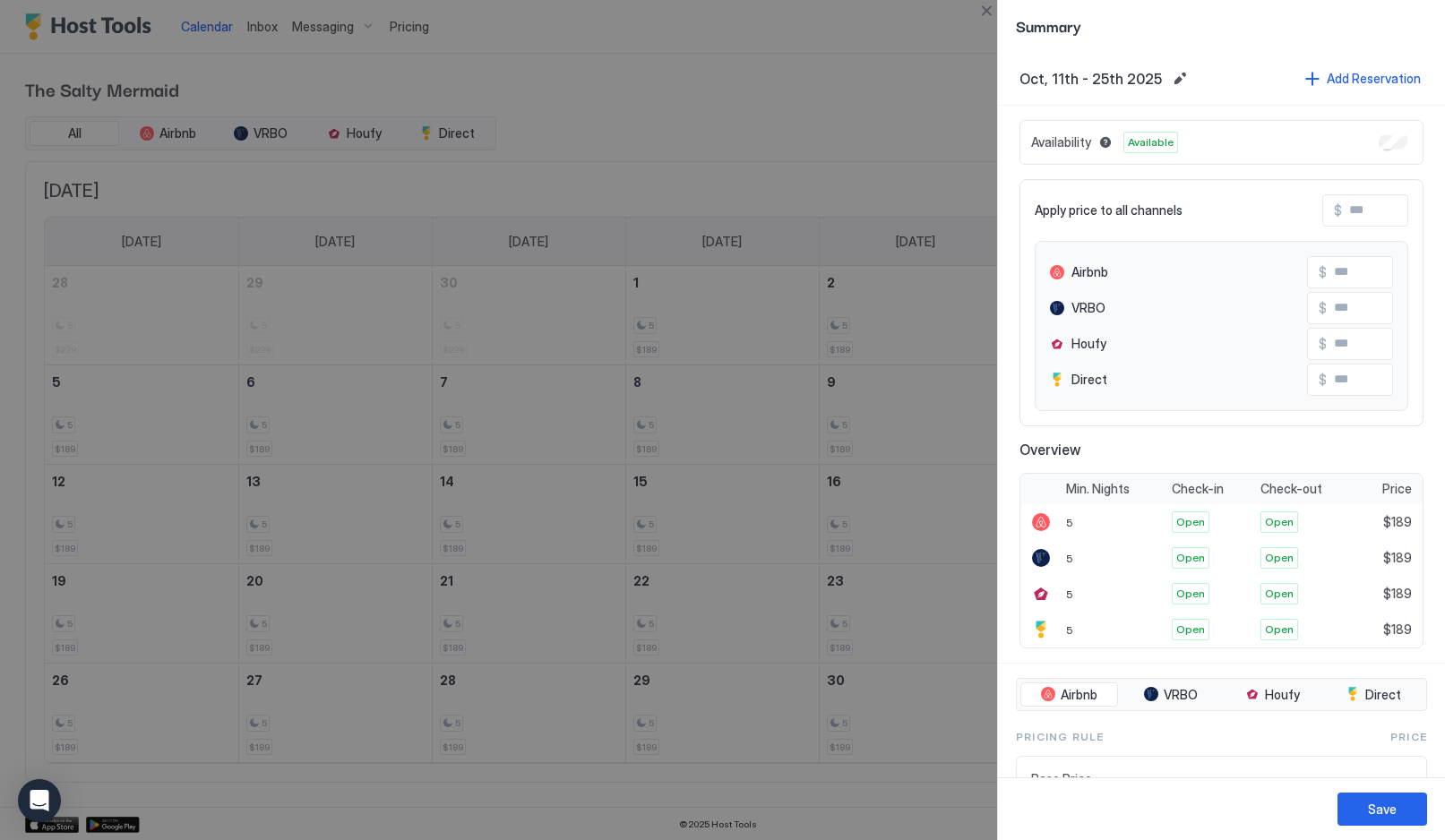  Describe the element at coordinates (1091, 79) in the screenshot. I see `span: Oct, 11th - 25th 2025` at that location.